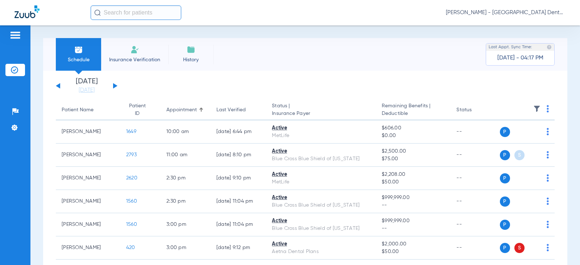 The width and height of the screenshot is (580, 265). I want to click on img: Manual Insurance Verification, so click(135, 50).